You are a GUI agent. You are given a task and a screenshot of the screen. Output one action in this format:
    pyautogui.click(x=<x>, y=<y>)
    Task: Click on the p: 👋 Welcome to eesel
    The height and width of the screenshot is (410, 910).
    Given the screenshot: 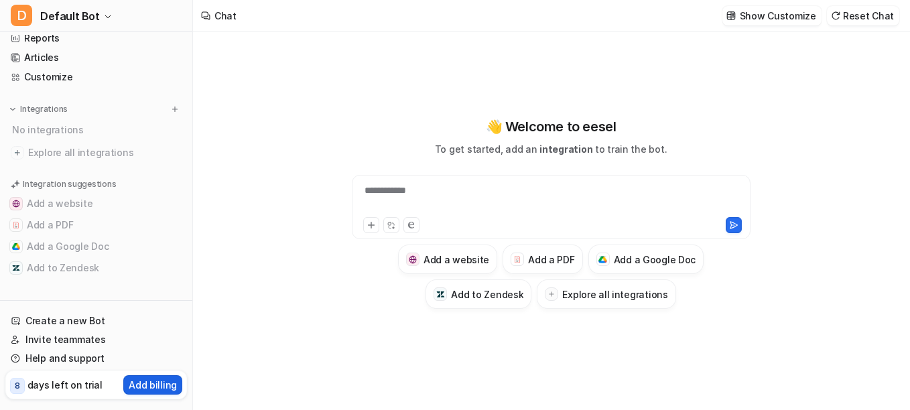 What is the action you would take?
    pyautogui.click(x=551, y=127)
    